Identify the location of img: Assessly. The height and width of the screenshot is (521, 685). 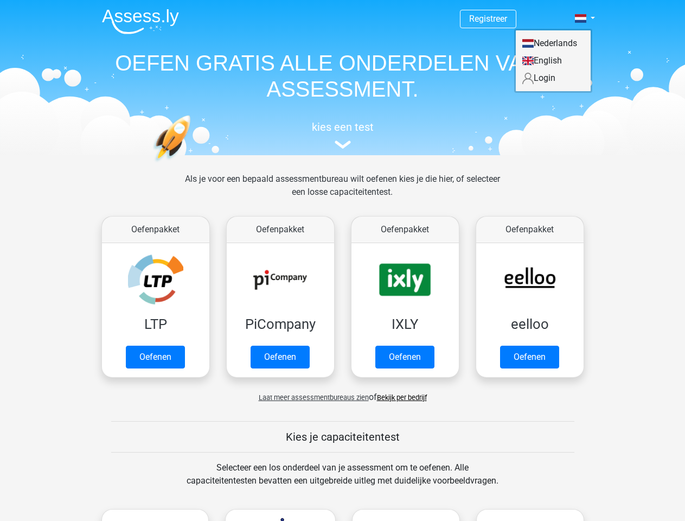
(140, 21).